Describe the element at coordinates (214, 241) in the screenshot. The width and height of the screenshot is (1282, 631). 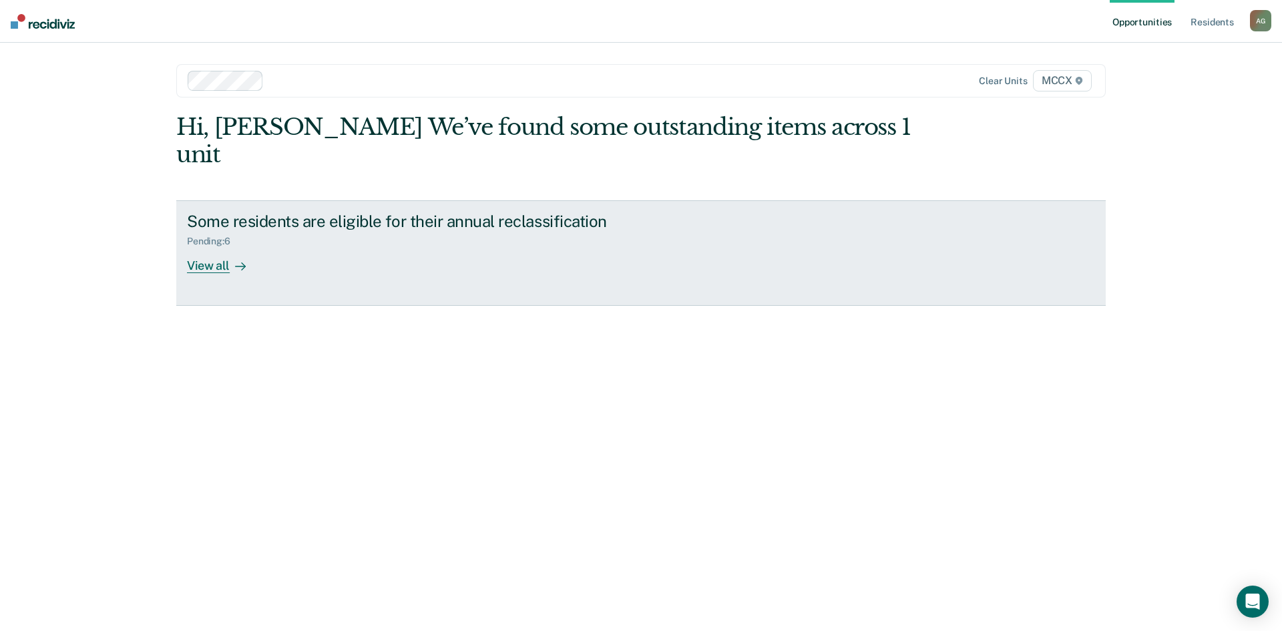
I see `div: Pending : 6` at that location.